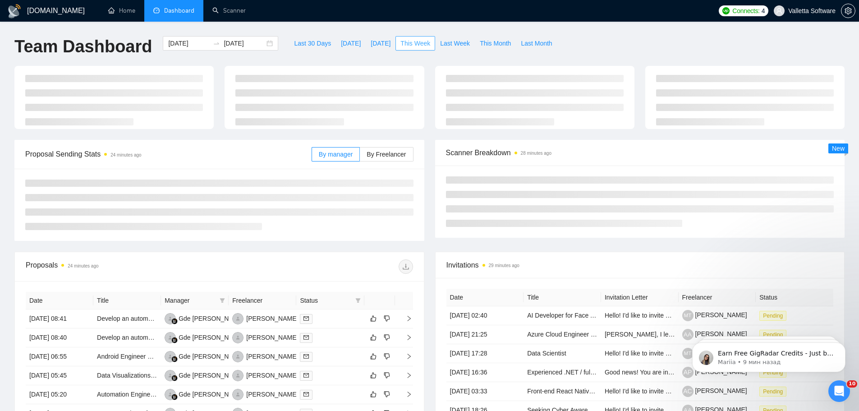 The image size is (859, 411). Describe the element at coordinates (849, 11) in the screenshot. I see `button: setting` at that location.